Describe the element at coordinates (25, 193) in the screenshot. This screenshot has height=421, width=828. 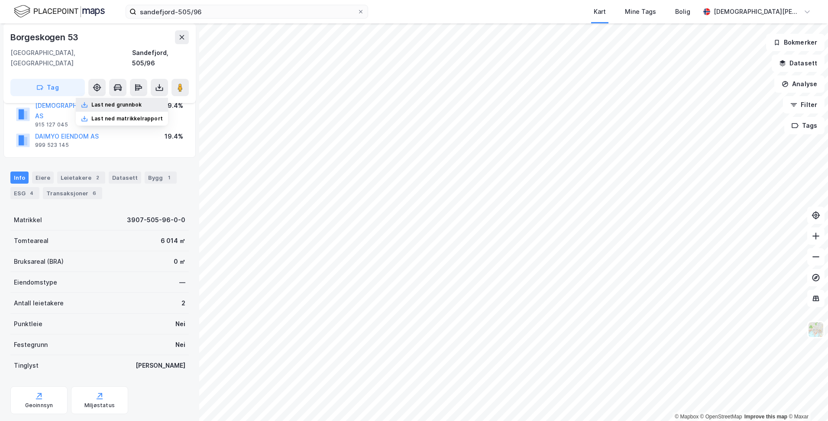
I see `div: ESG` at that location.